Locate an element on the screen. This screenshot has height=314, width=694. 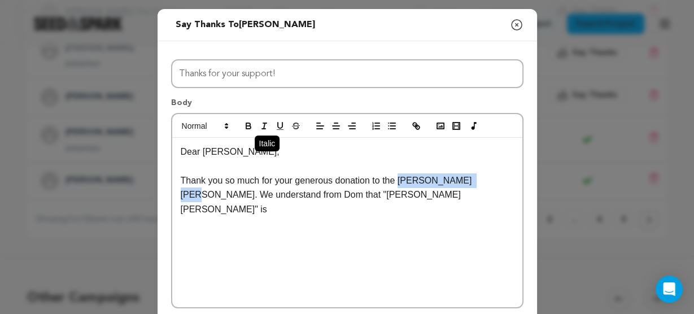
div: Say thanks to is located at coordinates (245, 25).